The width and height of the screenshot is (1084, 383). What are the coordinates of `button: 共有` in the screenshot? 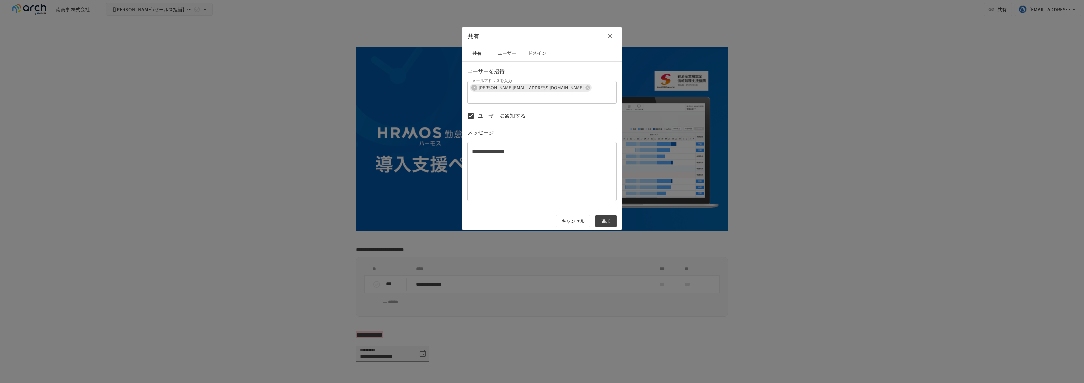 It's located at (477, 53).